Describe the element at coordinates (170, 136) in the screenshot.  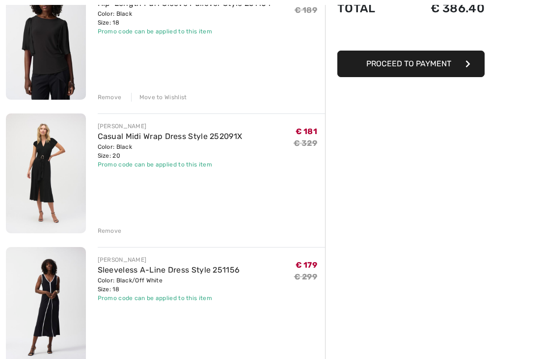
I see `a: Casual Midi Wrap Dress Style 252091X` at that location.